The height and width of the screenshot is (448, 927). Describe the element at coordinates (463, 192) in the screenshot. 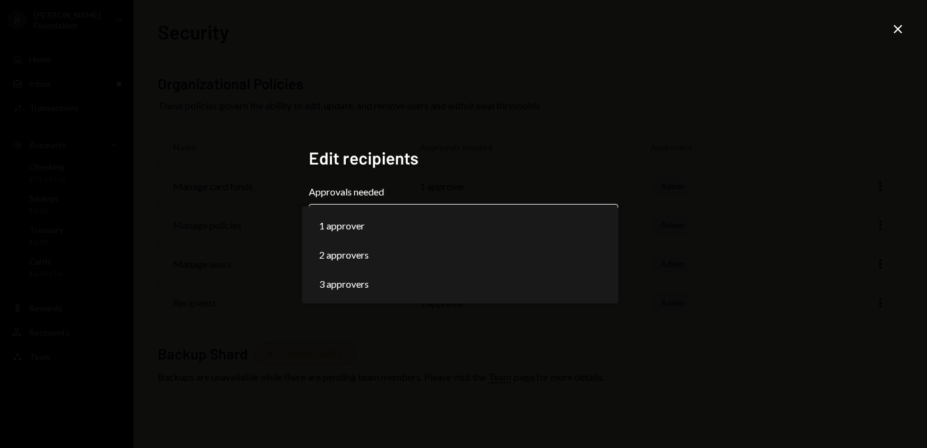

I see `label: Approvals needed` at that location.